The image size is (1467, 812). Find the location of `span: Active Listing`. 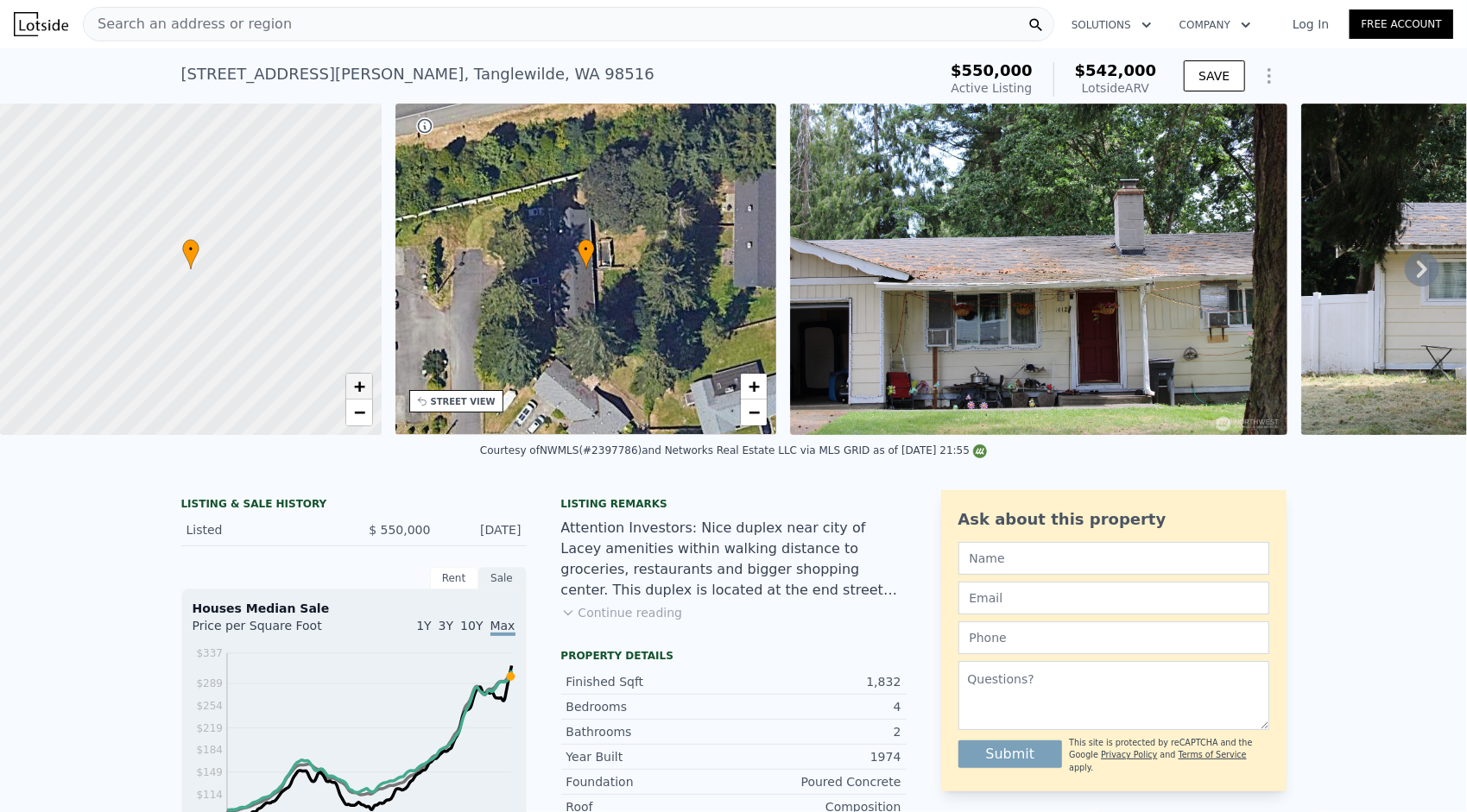

span: Active Listing is located at coordinates (992, 88).